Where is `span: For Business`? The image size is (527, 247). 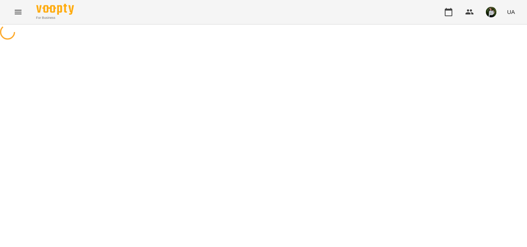
span: For Business is located at coordinates (55, 18).